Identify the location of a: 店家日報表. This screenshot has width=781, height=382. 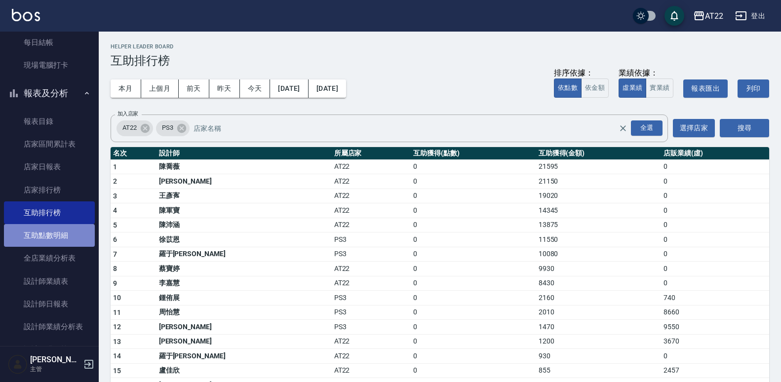
(49, 167).